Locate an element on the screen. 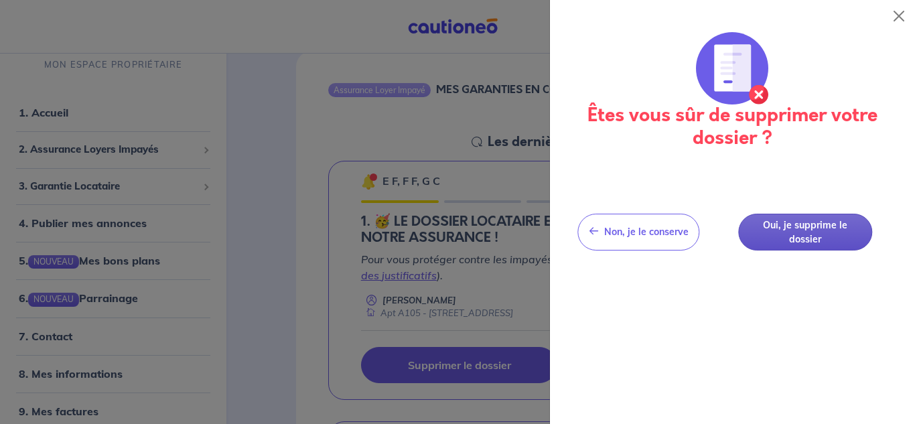  button: Close is located at coordinates (899, 16).